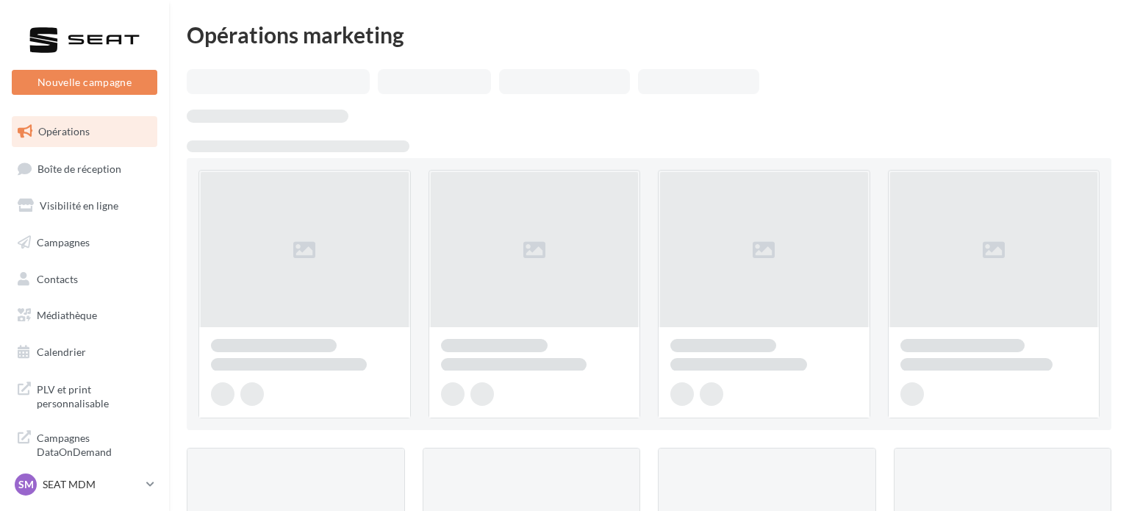 This screenshot has height=511, width=1129. I want to click on span: Calendrier, so click(61, 351).